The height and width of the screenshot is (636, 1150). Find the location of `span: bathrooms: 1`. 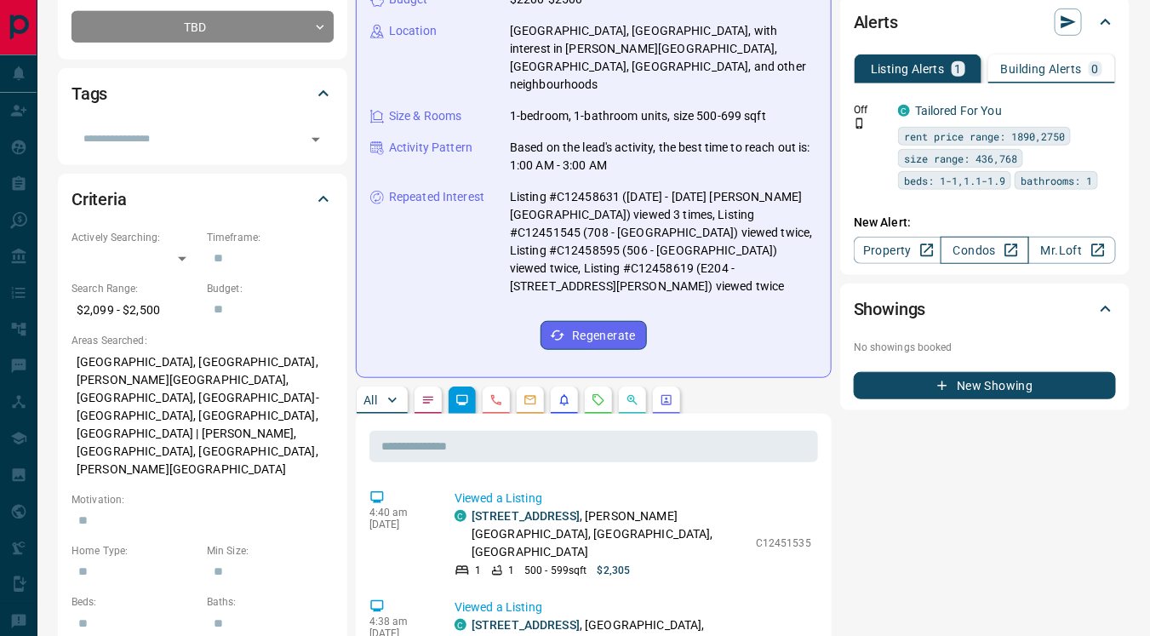

span: bathrooms: 1 is located at coordinates (1056, 180).